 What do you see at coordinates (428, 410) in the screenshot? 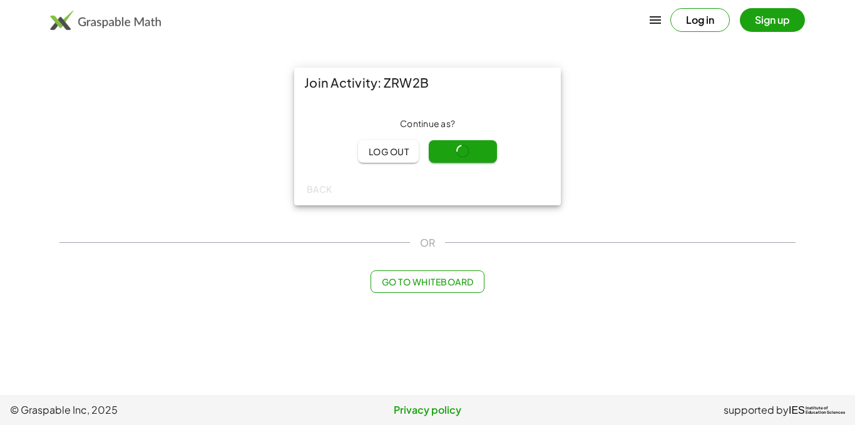
I see `a: Privacy policy` at bounding box center [428, 410].